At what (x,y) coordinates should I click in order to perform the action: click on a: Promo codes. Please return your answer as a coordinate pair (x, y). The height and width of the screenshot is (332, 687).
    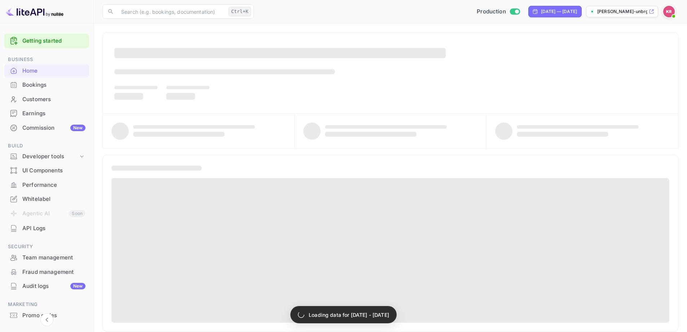
    Looking at the image, I should click on (47, 315).